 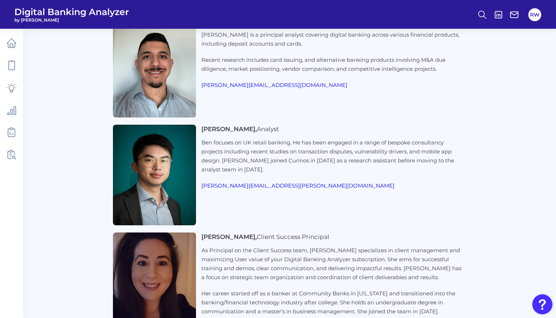 I want to click on button: Open Resource Center, so click(x=543, y=305).